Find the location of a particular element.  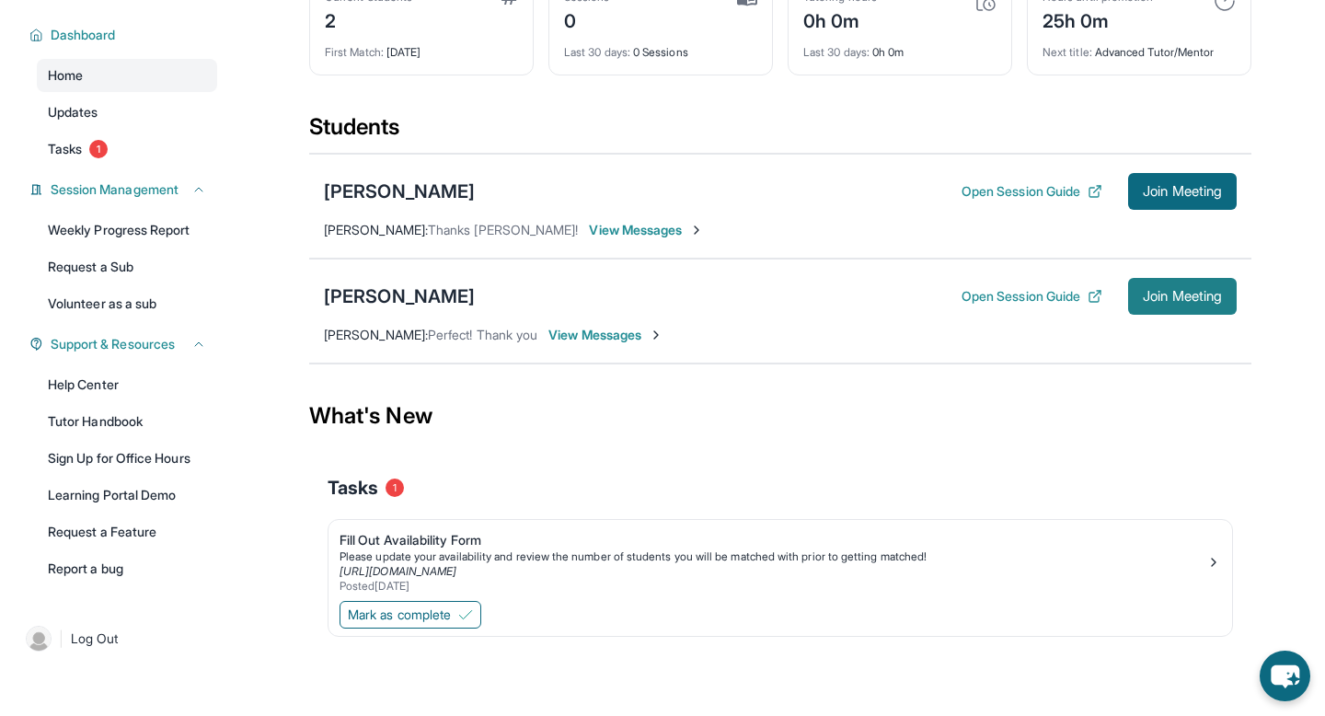

button: Mark as complete is located at coordinates (410, 615).